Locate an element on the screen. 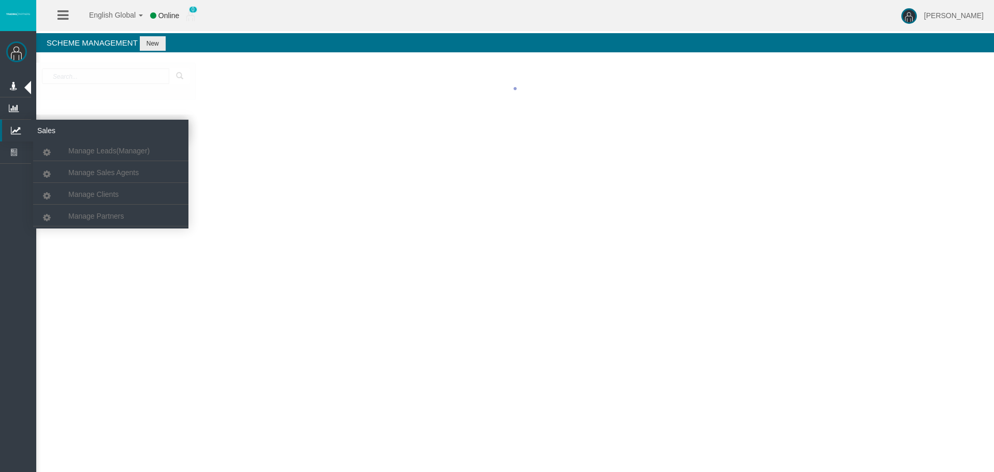 Image resolution: width=994 pixels, height=472 pixels. span: Scheme Management is located at coordinates (92, 42).